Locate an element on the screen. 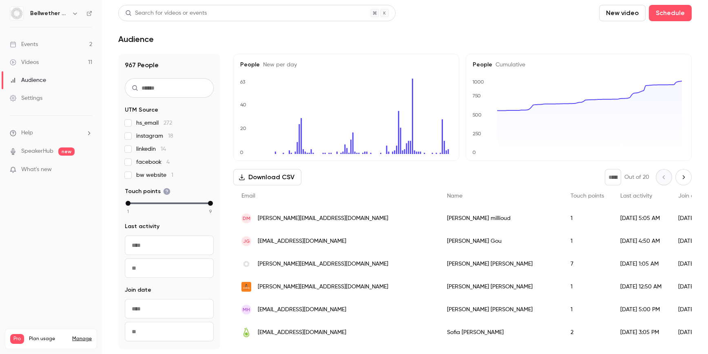 This screenshot has height=354, width=708. div: Videos is located at coordinates (24, 62).